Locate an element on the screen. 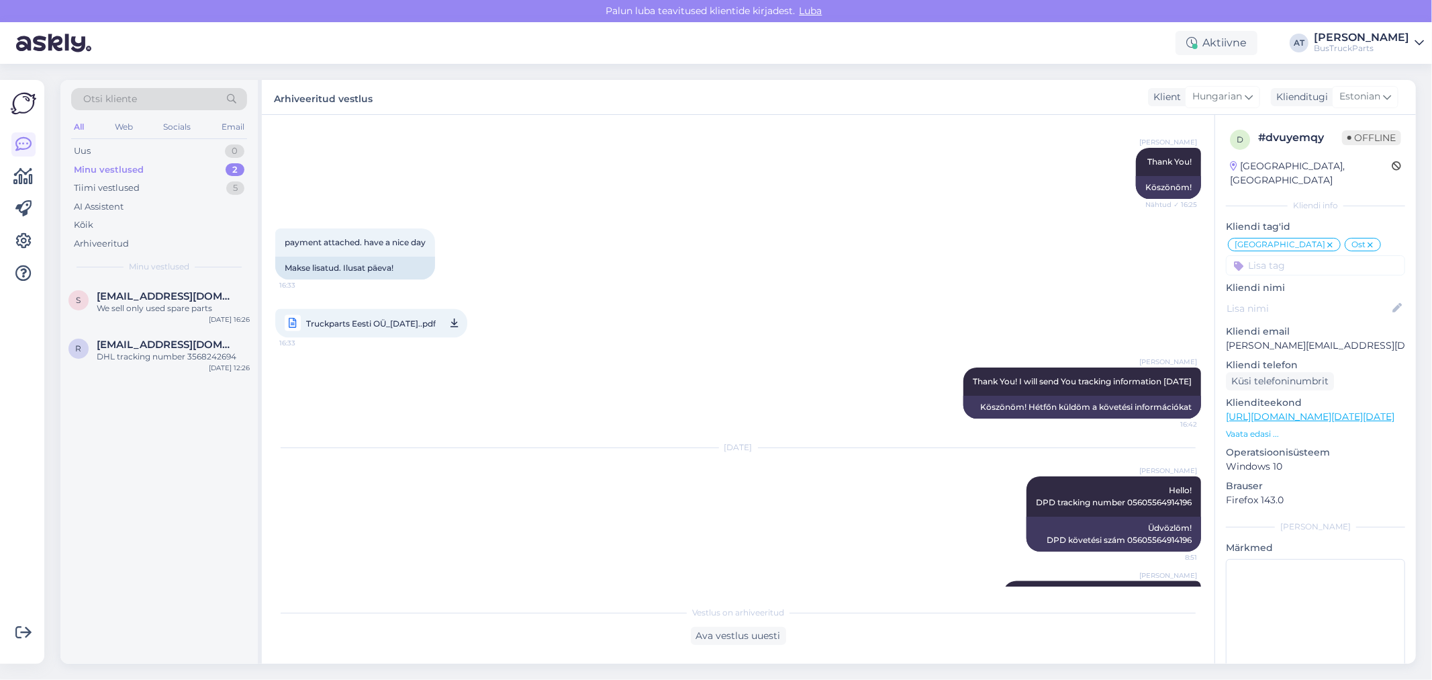 The width and height of the screenshot is (1432, 680). span: Nähtud ✓ 16:25 is located at coordinates (1171, 204).